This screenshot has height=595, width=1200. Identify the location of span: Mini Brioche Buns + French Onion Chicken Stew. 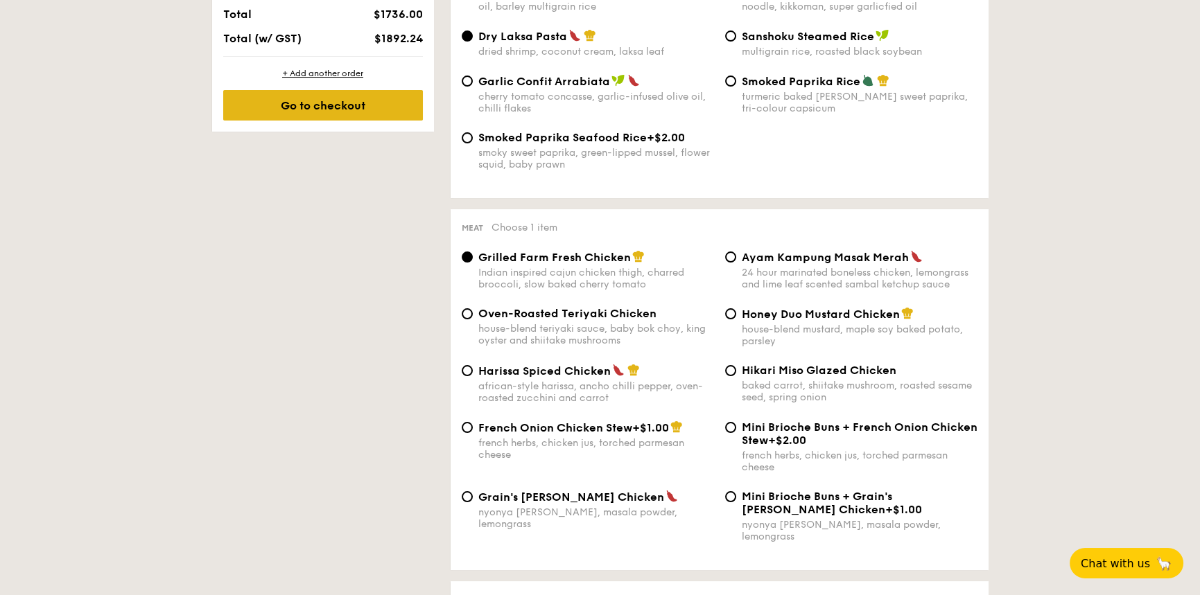
(859, 434).